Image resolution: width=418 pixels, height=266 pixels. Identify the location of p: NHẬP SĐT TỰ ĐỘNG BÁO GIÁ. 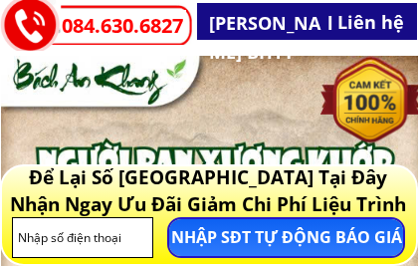
(286, 237).